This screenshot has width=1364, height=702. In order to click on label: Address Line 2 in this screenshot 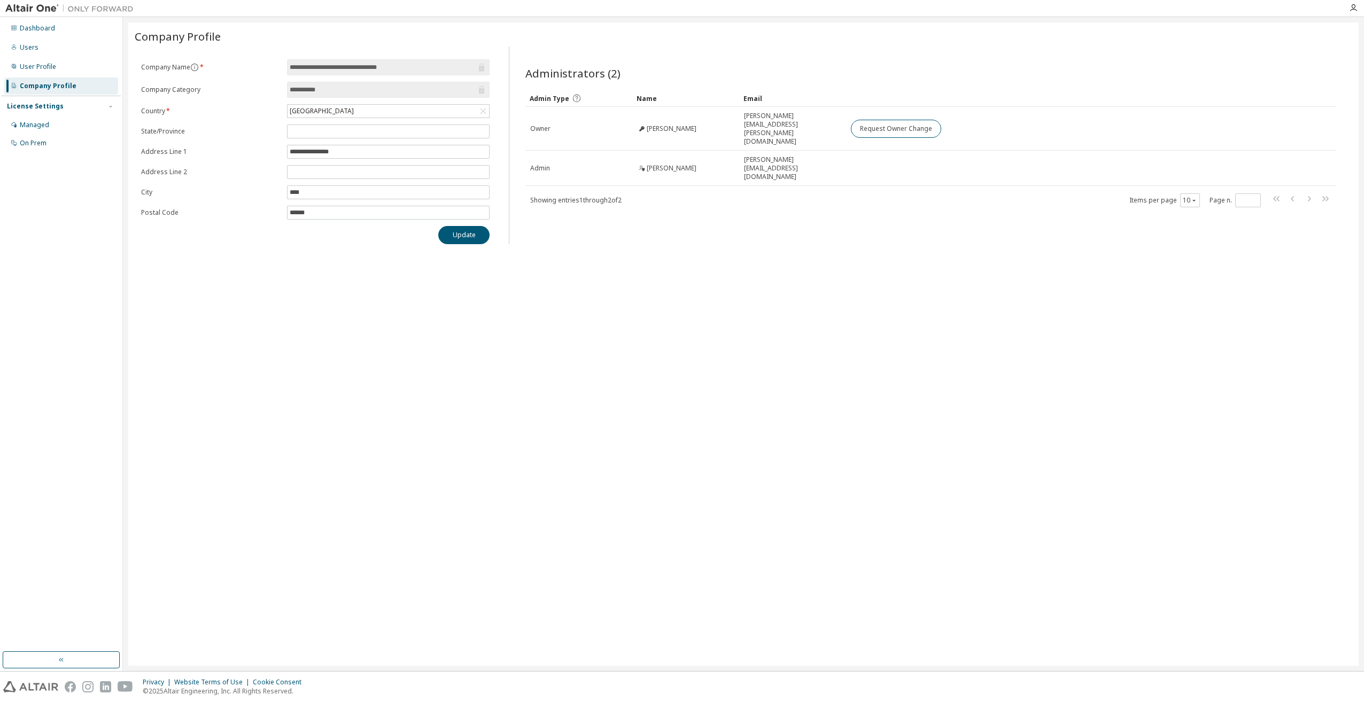, I will do `click(211, 172)`.